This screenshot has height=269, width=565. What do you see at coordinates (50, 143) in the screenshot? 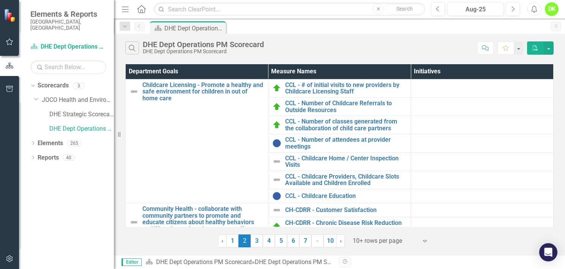
I see `a: Elements` at bounding box center [50, 143].